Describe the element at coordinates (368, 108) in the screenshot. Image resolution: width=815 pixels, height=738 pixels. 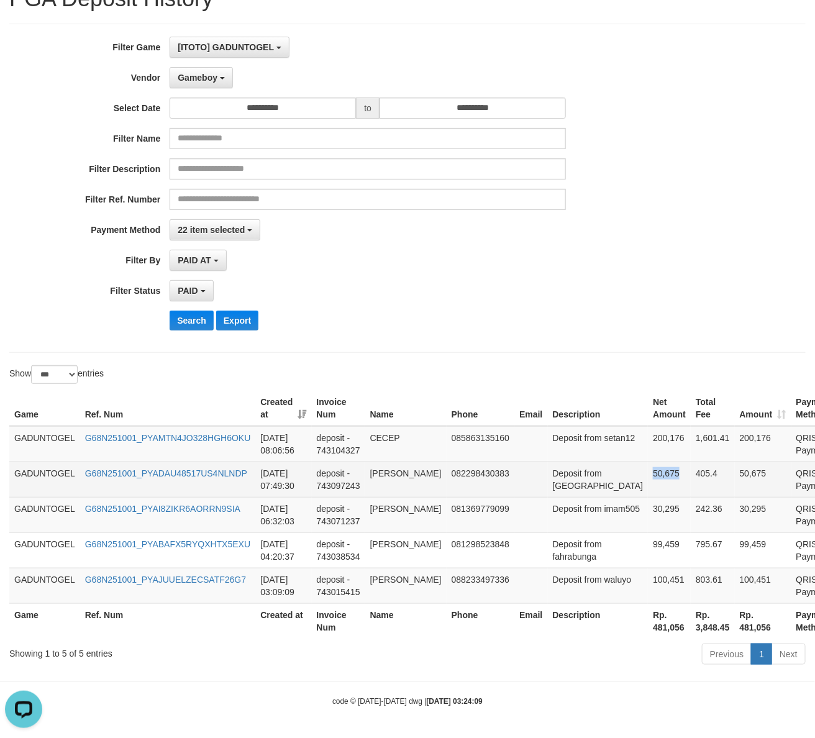
I see `span: to` at that location.